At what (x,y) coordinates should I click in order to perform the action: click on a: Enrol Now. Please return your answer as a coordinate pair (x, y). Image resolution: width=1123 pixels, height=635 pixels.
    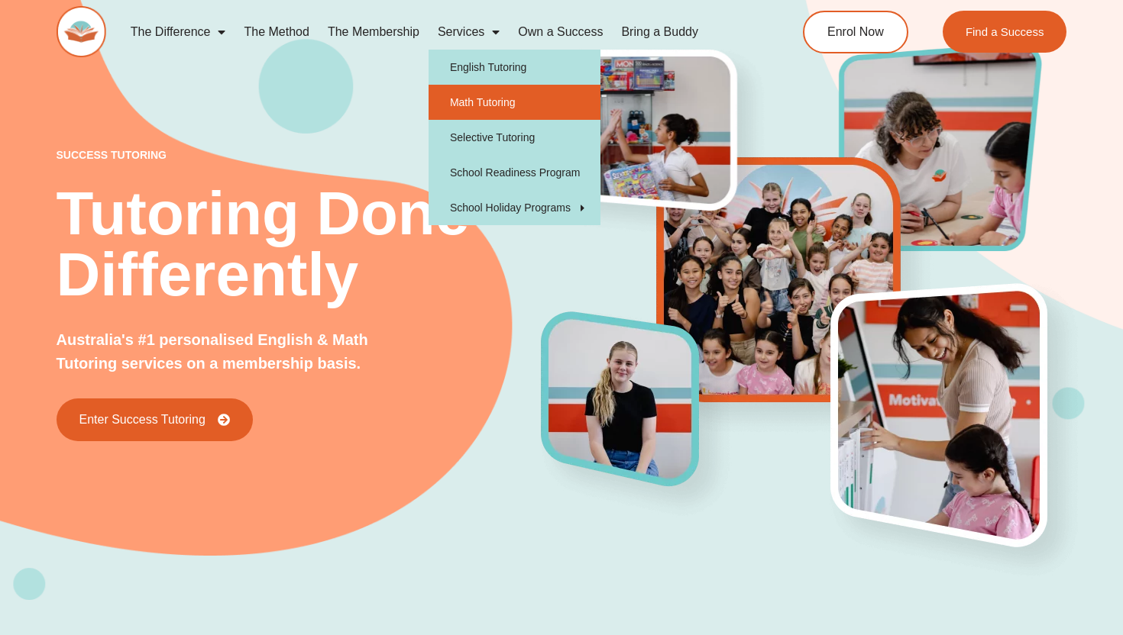
    Looking at the image, I should click on (855, 32).